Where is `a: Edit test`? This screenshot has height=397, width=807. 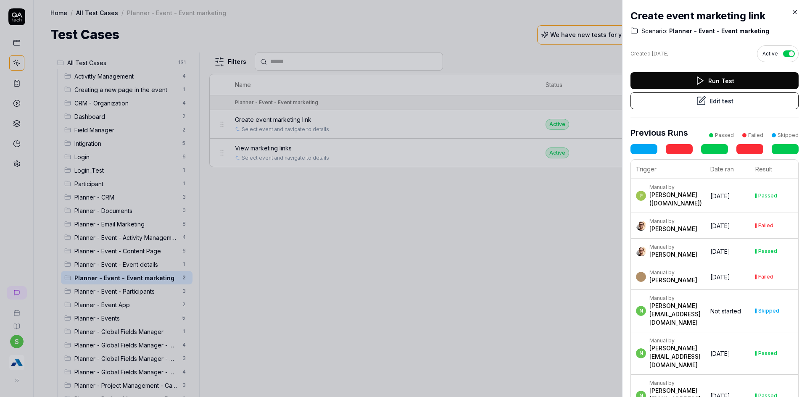 a: Edit test is located at coordinates (715, 101).